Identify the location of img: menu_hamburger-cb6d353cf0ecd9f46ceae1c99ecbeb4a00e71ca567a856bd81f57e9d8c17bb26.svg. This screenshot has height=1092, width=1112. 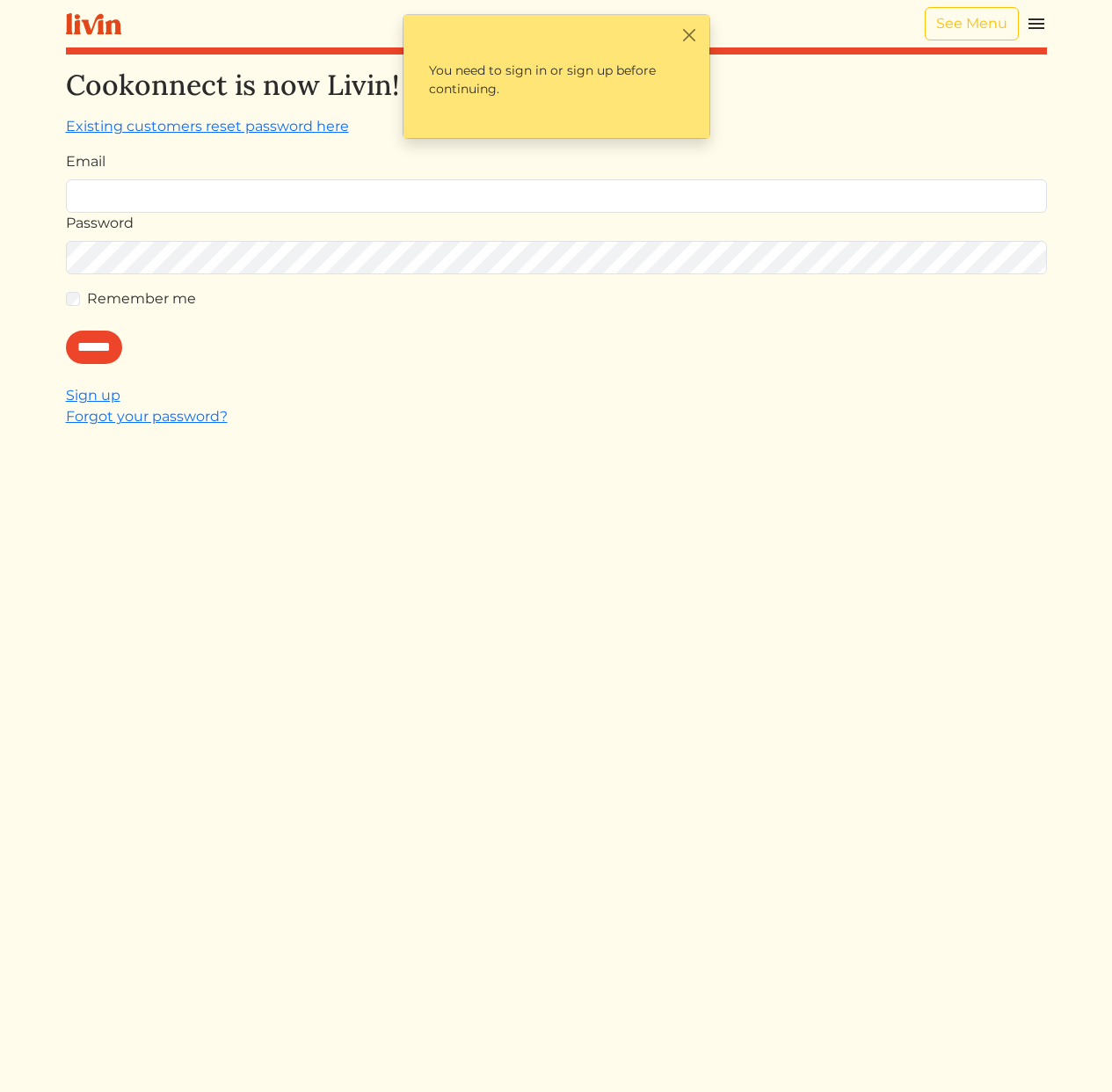
(1037, 24).